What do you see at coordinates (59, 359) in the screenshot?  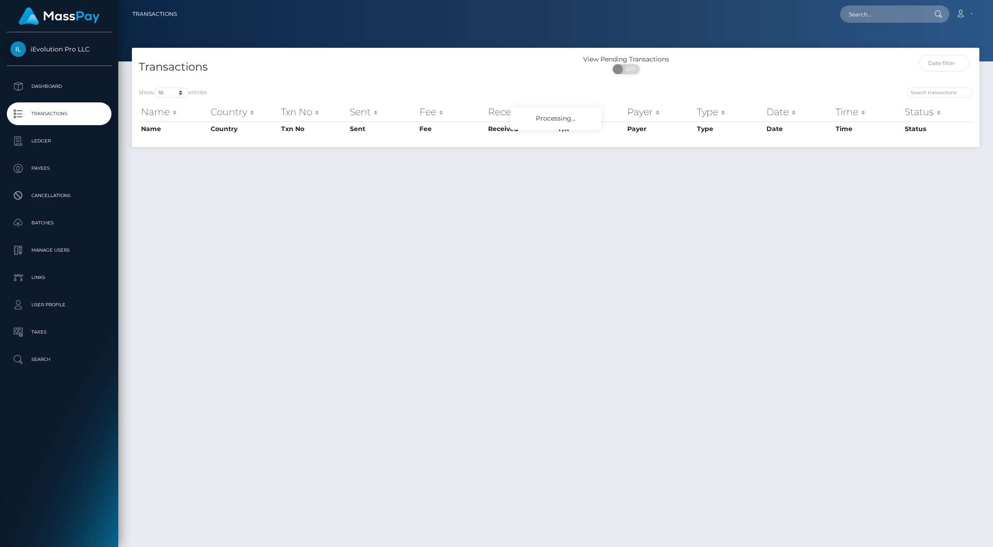 I see `a: Search` at bounding box center [59, 359].